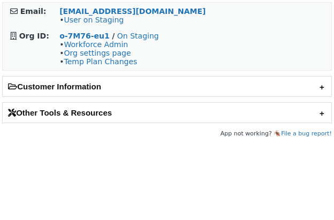 Image resolution: width=334 pixels, height=220 pixels. Describe the element at coordinates (85, 36) in the screenshot. I see `a: o-7M76-eu1` at that location.